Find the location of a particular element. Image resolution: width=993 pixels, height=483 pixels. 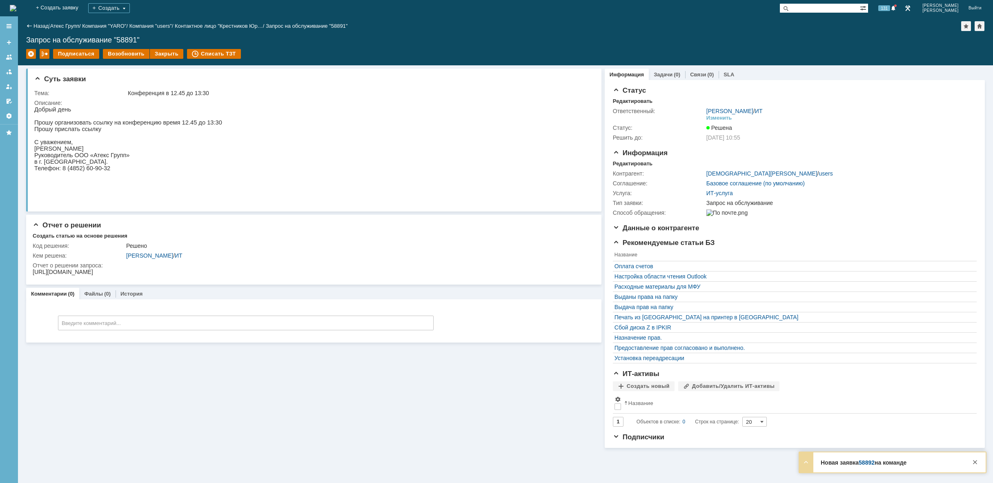

div: Ответственный: is located at coordinates (658, 111).